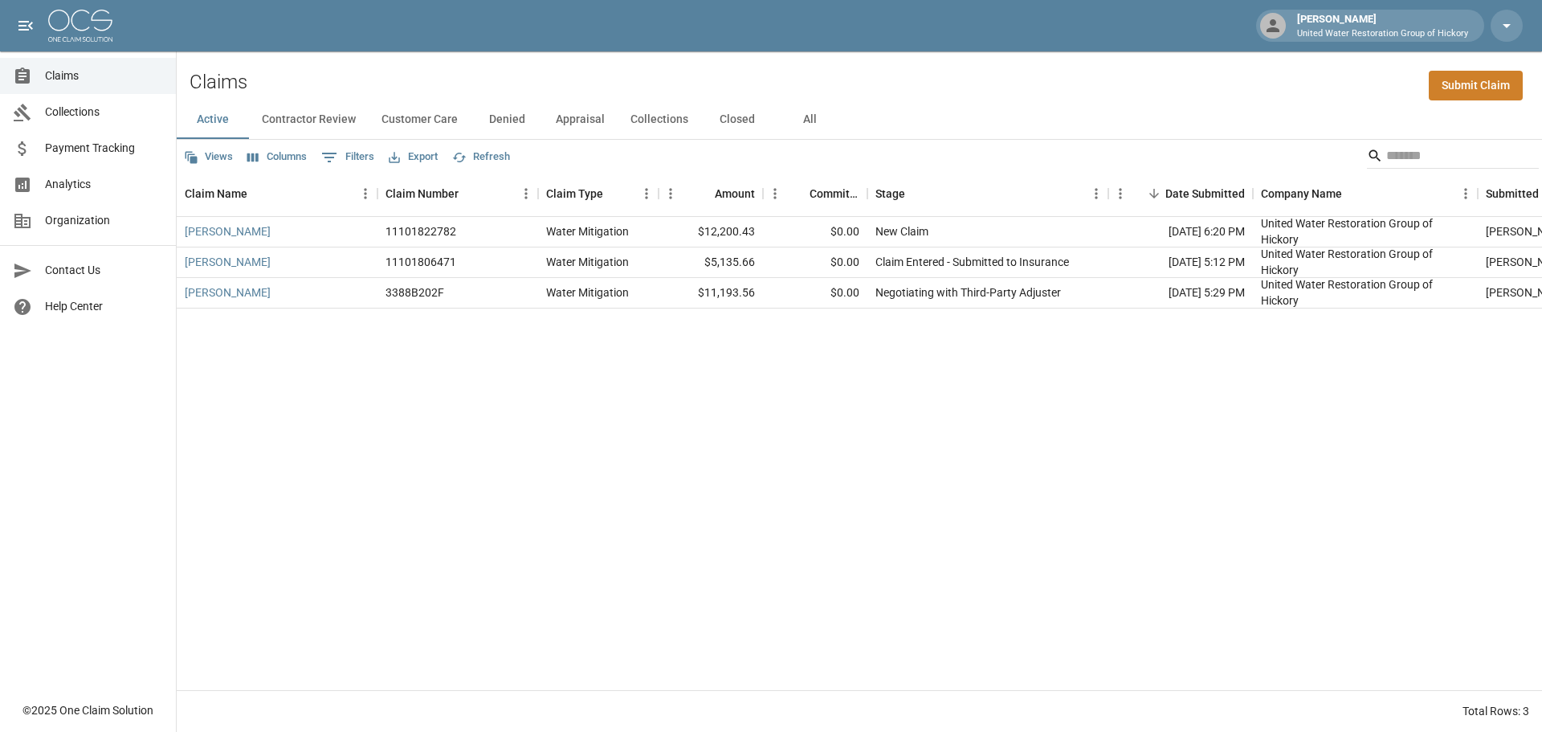 The width and height of the screenshot is (1542, 732). I want to click on button: Show filters, so click(348, 157).